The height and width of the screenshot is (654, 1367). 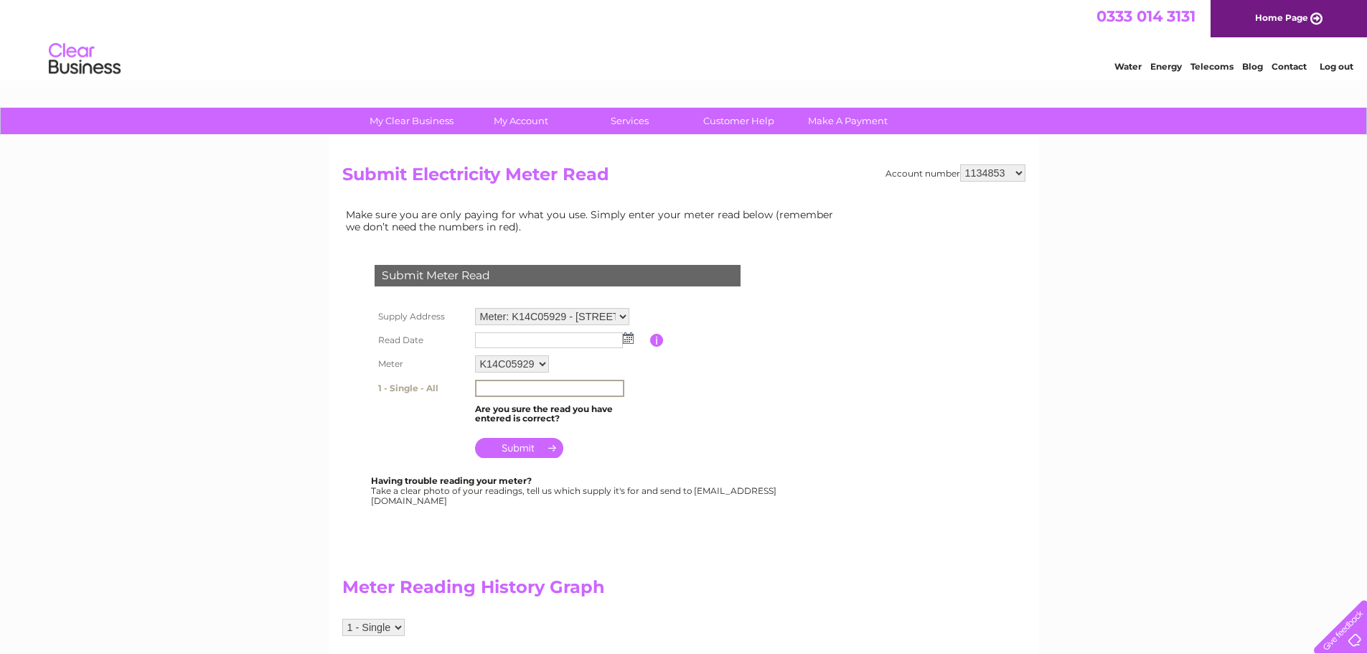 I want to click on h2: Submit Electricity Meter Read, so click(x=684, y=178).